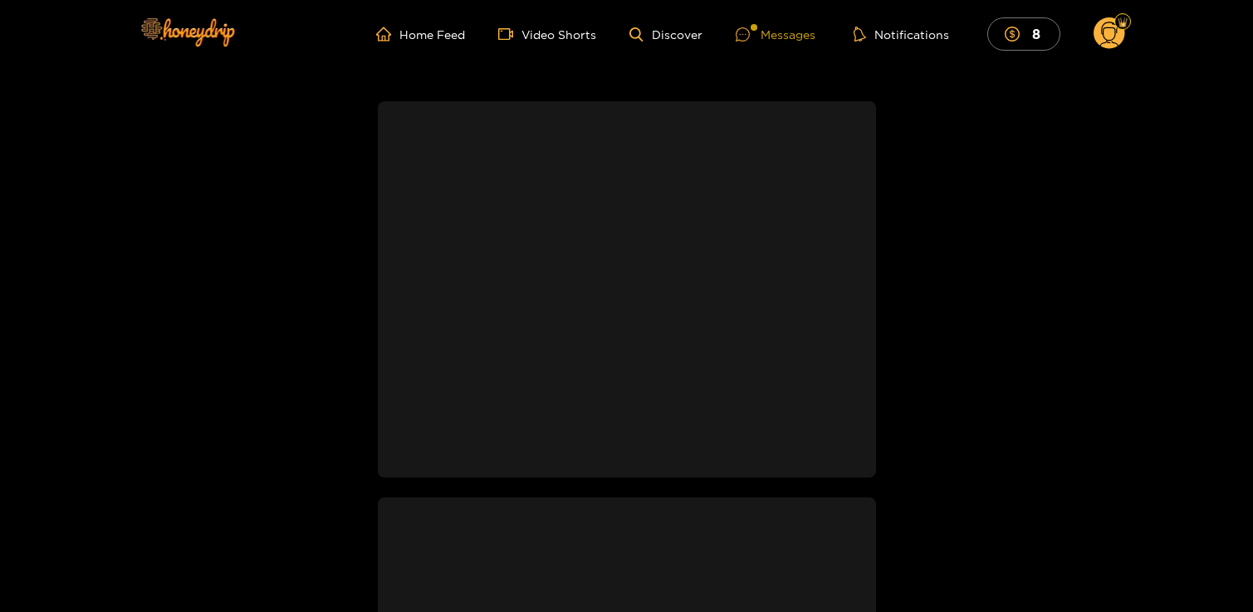  Describe the element at coordinates (547, 34) in the screenshot. I see `a: Video Shorts` at that location.